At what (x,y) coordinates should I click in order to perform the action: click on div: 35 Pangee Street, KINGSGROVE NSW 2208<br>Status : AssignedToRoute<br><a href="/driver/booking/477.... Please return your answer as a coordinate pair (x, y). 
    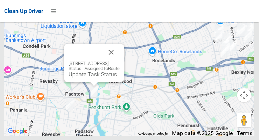
    Looking at the image, I should click on (226, 49).